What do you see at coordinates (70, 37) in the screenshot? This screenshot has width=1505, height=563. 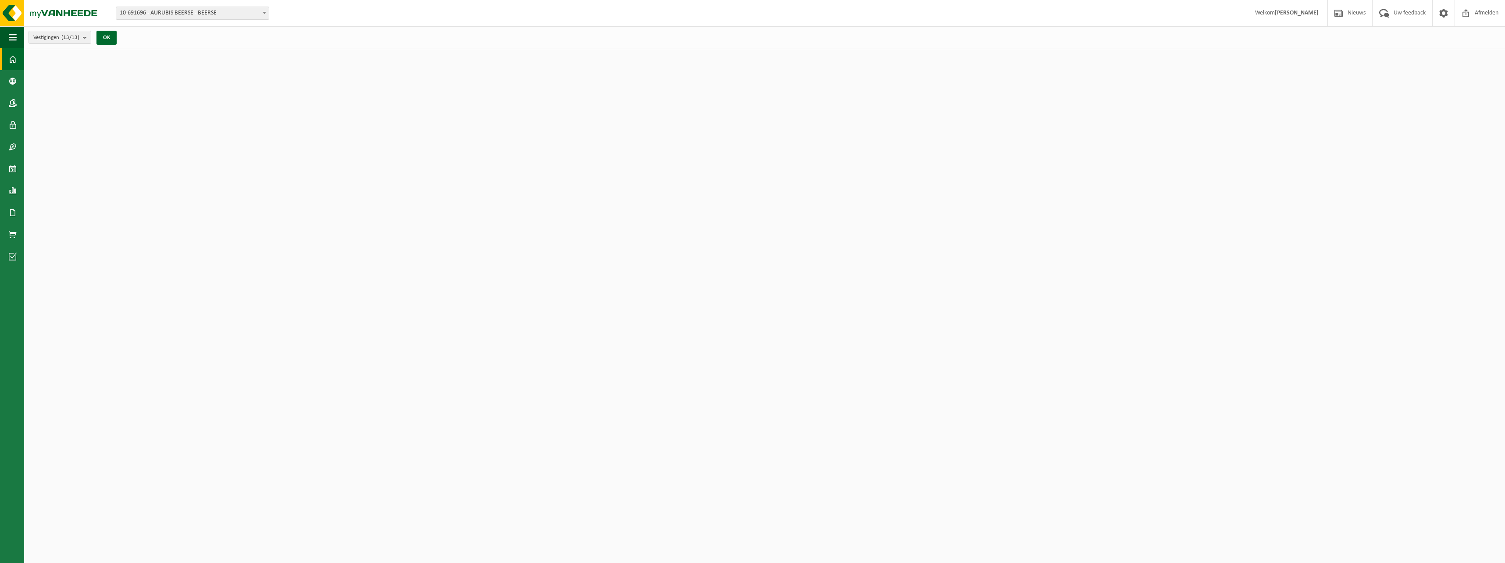 I see `count: (13/13)` at bounding box center [70, 37].